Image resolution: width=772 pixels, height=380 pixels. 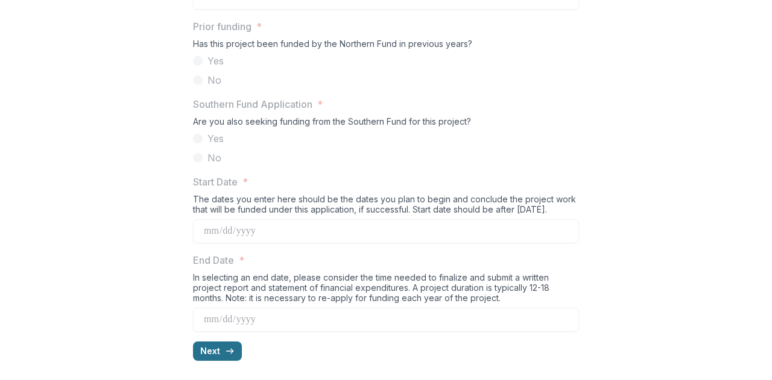 What do you see at coordinates (217, 352) in the screenshot?
I see `button: Next` at bounding box center [217, 352].